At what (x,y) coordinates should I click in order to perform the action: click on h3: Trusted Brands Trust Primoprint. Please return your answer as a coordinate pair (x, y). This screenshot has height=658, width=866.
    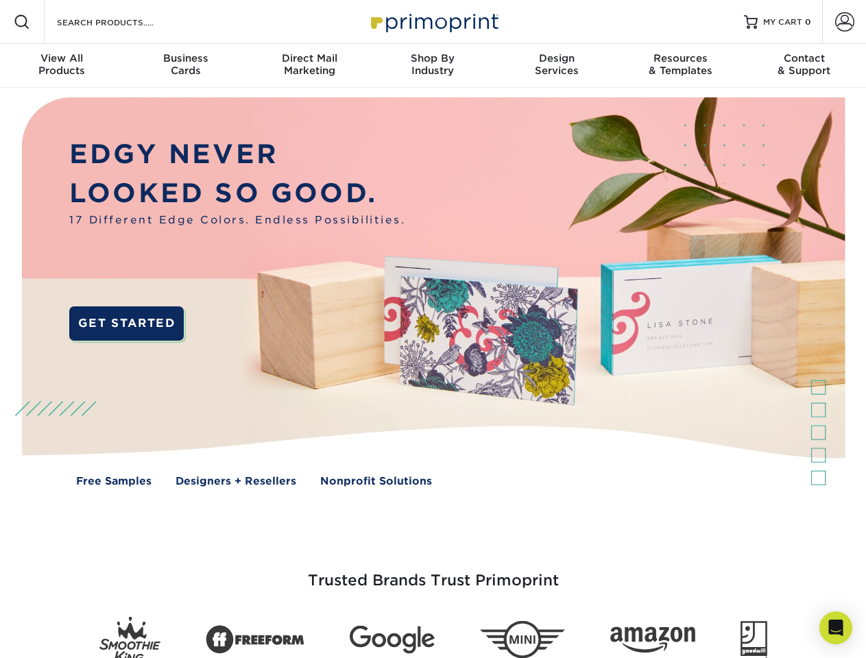
    Looking at the image, I should click on (433, 572).